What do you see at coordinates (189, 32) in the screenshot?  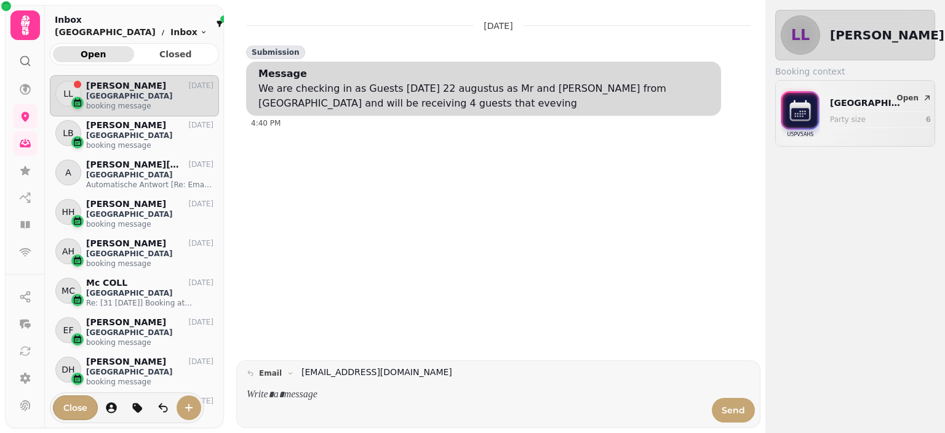 I see `button: Inbox` at bounding box center [189, 32].